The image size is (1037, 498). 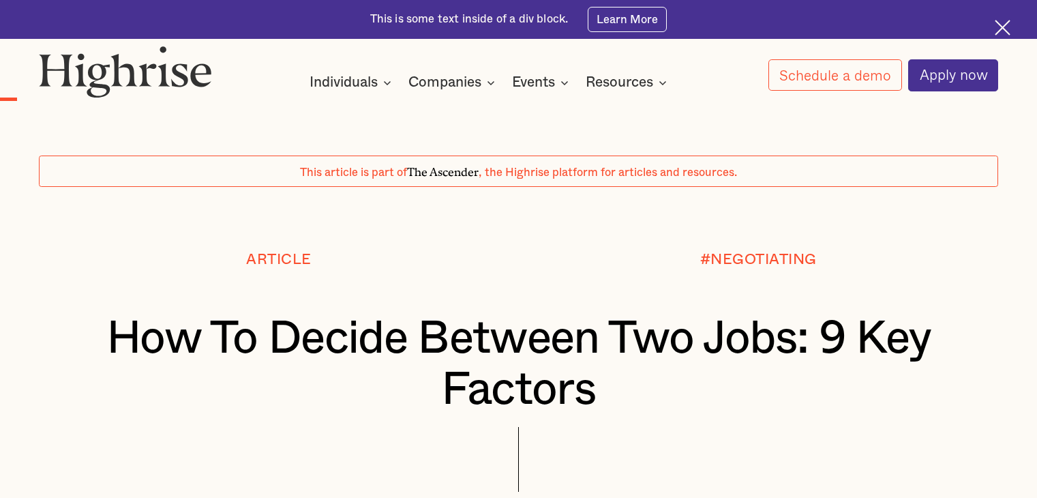 I want to click on a: Schedule a demo, so click(x=835, y=75).